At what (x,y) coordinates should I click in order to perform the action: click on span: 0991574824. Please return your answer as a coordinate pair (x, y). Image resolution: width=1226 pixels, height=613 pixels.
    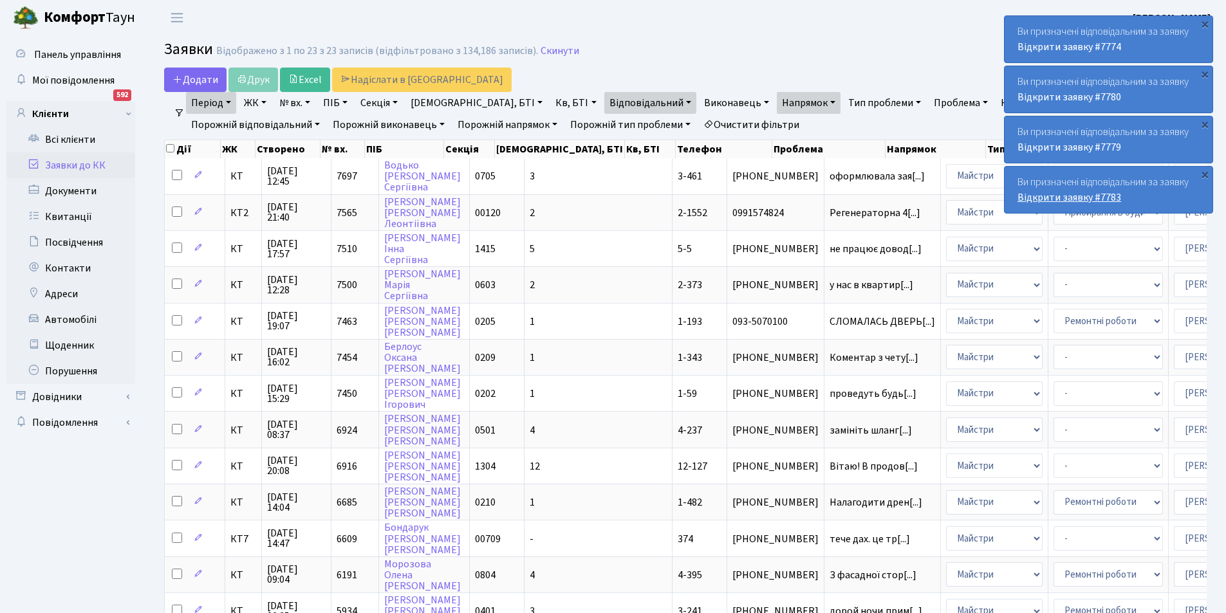
    Looking at the image, I should click on (775, 213).